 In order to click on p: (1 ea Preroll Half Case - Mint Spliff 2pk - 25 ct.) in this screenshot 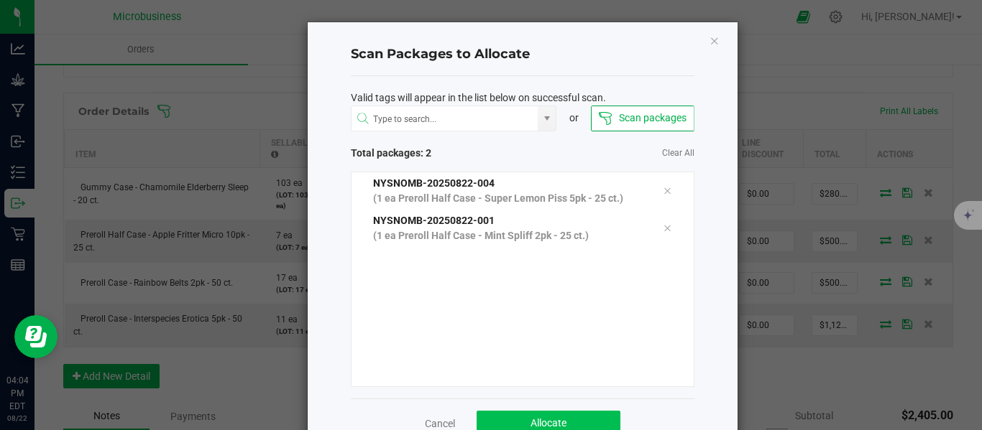, I will do `click(507, 236)`.